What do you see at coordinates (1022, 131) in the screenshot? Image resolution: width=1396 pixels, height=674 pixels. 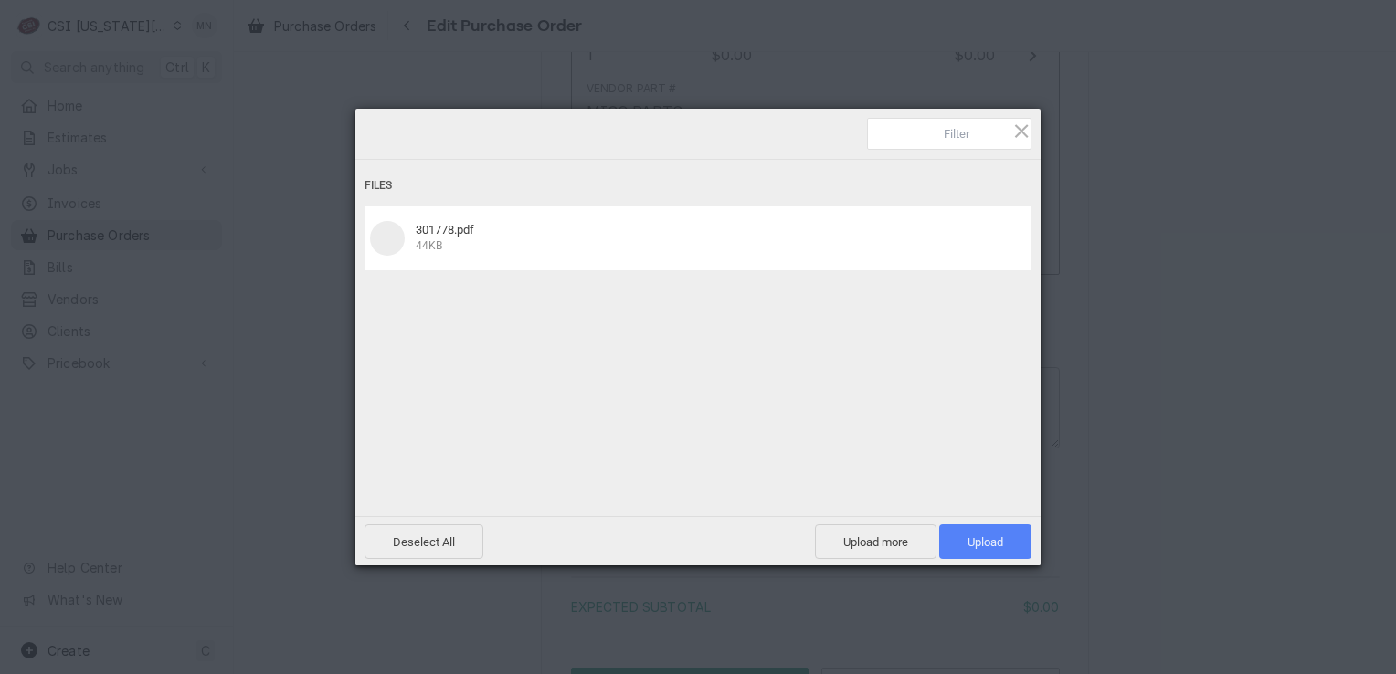 I see `span: Click here or hit ESC to close picker` at bounding box center [1022, 131].